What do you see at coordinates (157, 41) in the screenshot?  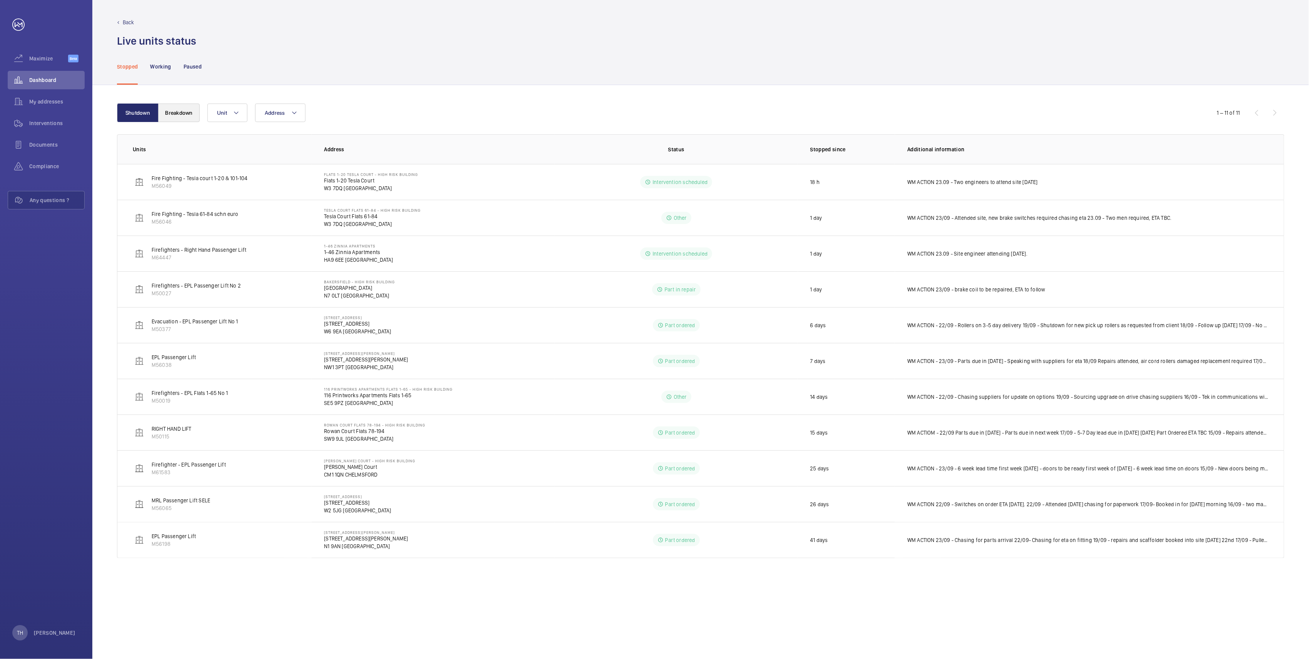 I see `h1: Live units status` at bounding box center [157, 41].